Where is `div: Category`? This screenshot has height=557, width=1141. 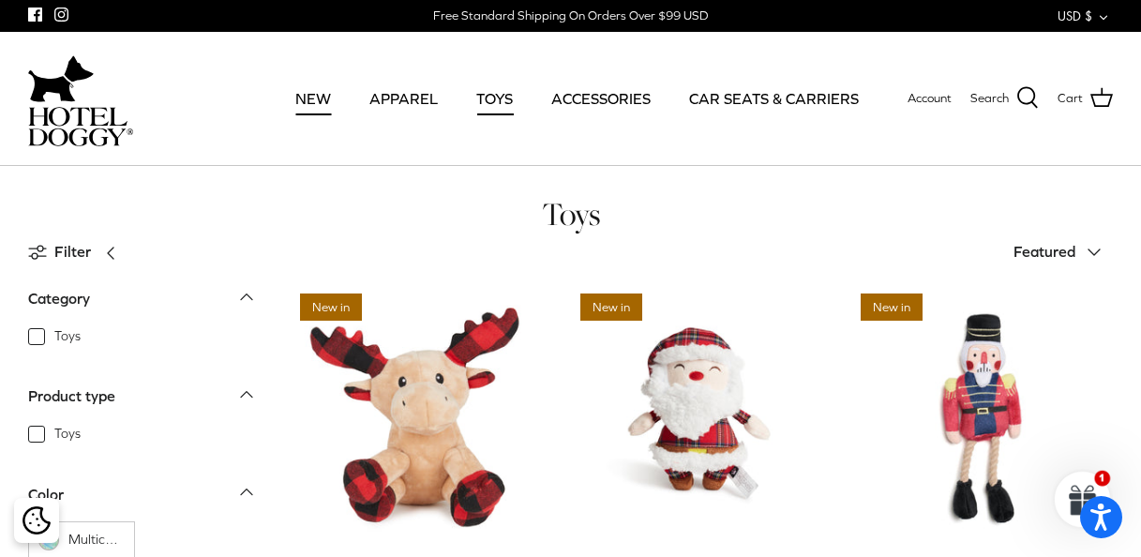 div: Category is located at coordinates (59, 299).